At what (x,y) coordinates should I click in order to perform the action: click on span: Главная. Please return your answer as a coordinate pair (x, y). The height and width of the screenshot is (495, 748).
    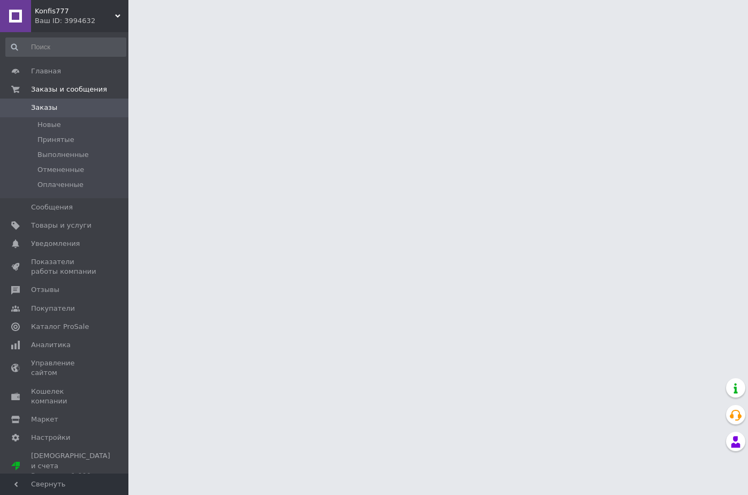
    Looking at the image, I should click on (46, 71).